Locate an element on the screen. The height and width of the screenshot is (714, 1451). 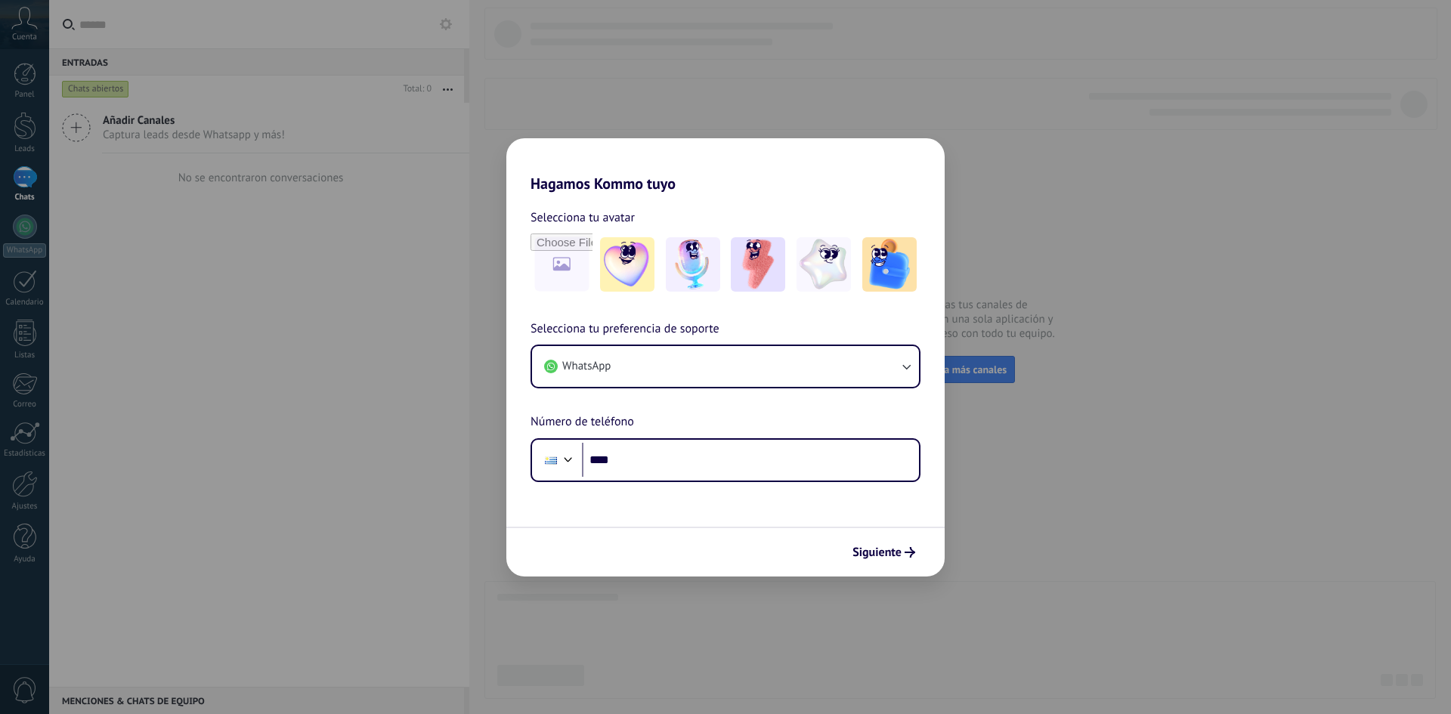
span: Selecciona tu avatar is located at coordinates (583, 218).